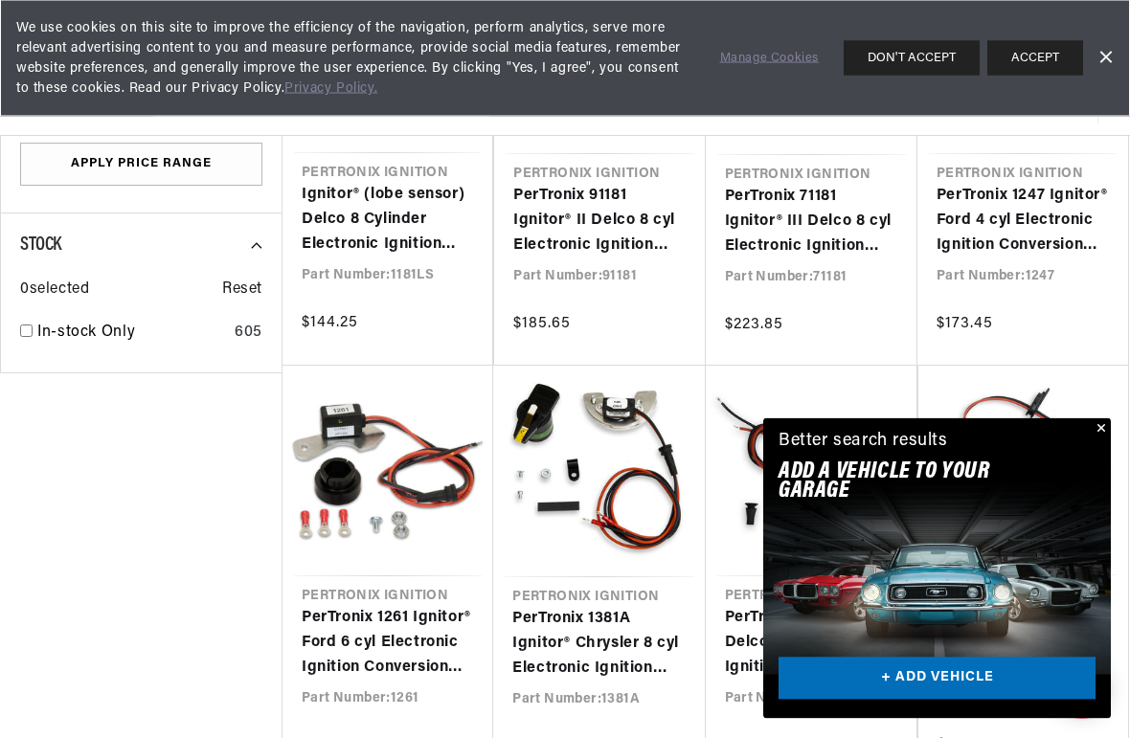 The width and height of the screenshot is (1130, 738). I want to click on a: PerTronix 91181 Ignitor® II Delco 8 cyl Electronic Ignition Conversion Kit, so click(599, 221).